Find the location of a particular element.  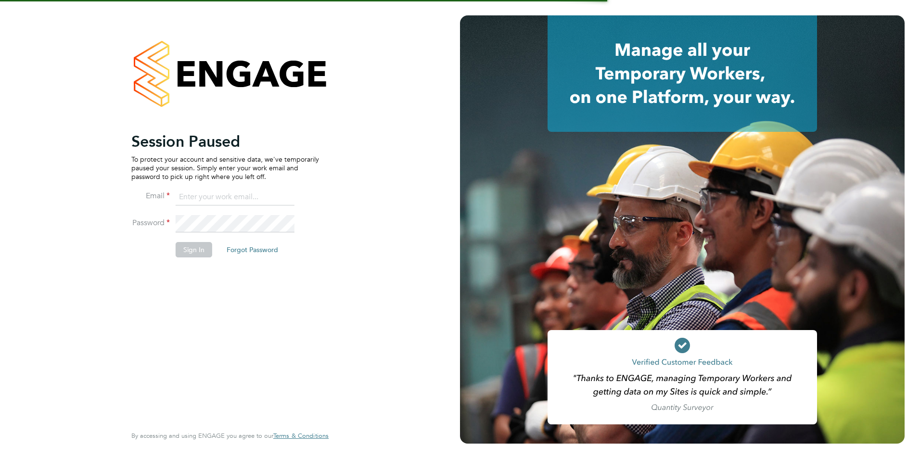

a: Terms & Conditions is located at coordinates (301, 436).